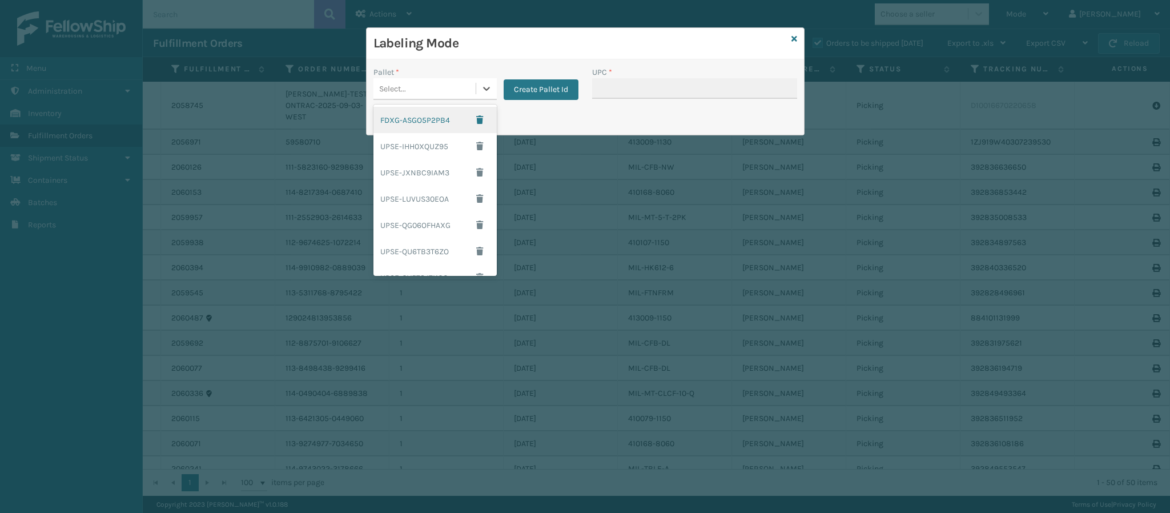  What do you see at coordinates (435, 225) in the screenshot?
I see `div: UPSE-QG06OFHAXG` at bounding box center [435, 225].